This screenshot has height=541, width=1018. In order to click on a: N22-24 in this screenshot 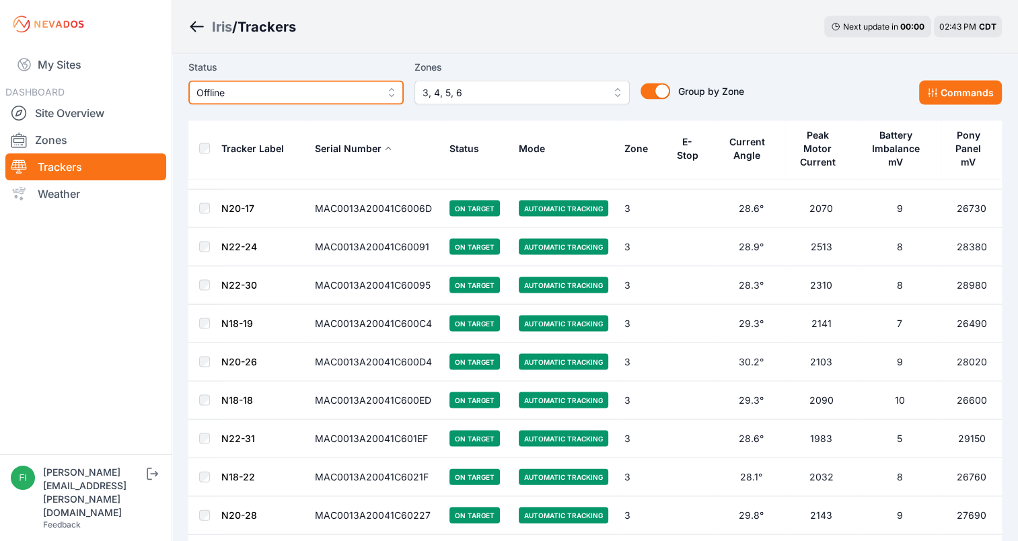, I will do `click(239, 246)`.